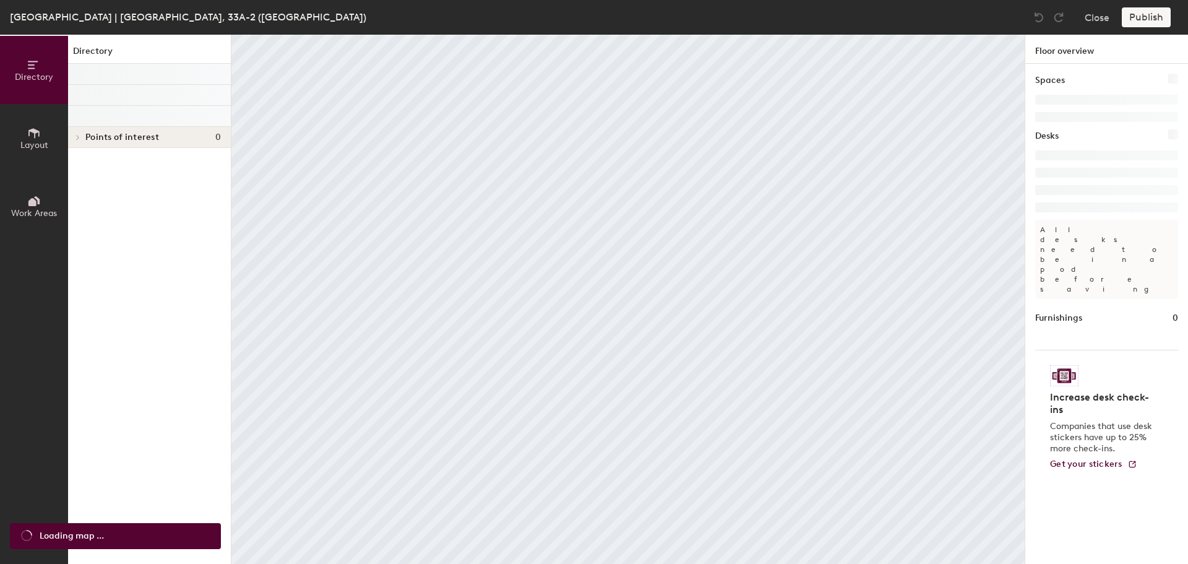 The width and height of the screenshot is (1188, 564). What do you see at coordinates (1039, 17) in the screenshot?
I see `img: Undo` at bounding box center [1039, 17].